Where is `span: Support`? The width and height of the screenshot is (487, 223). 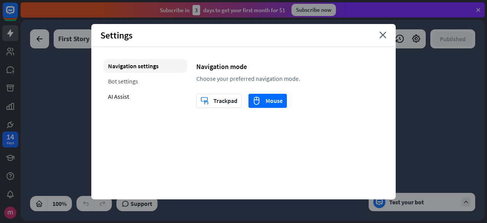
span: Support is located at coordinates (141, 203).